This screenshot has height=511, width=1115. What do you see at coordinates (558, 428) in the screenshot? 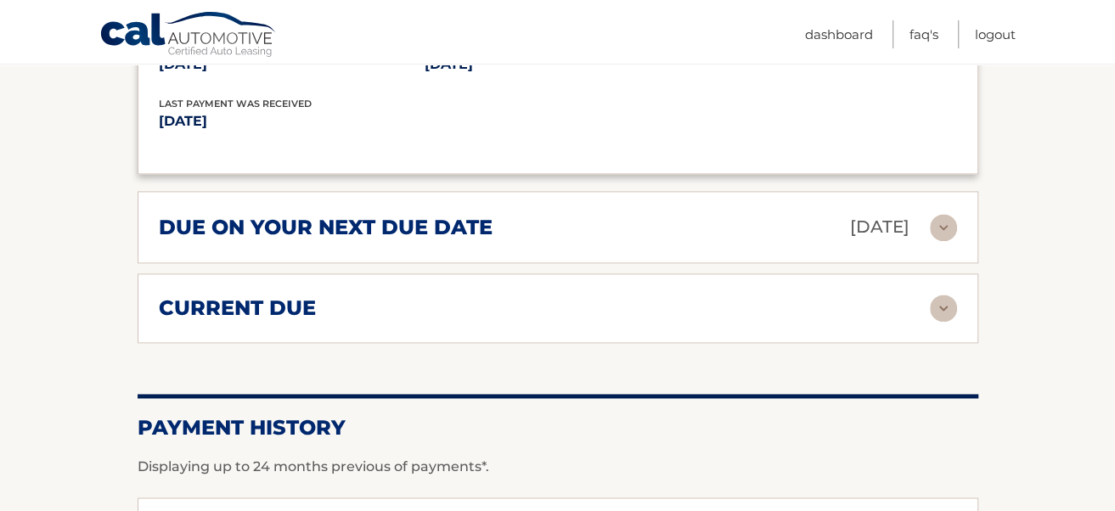
I see `h2: Payment History` at bounding box center [558, 428].